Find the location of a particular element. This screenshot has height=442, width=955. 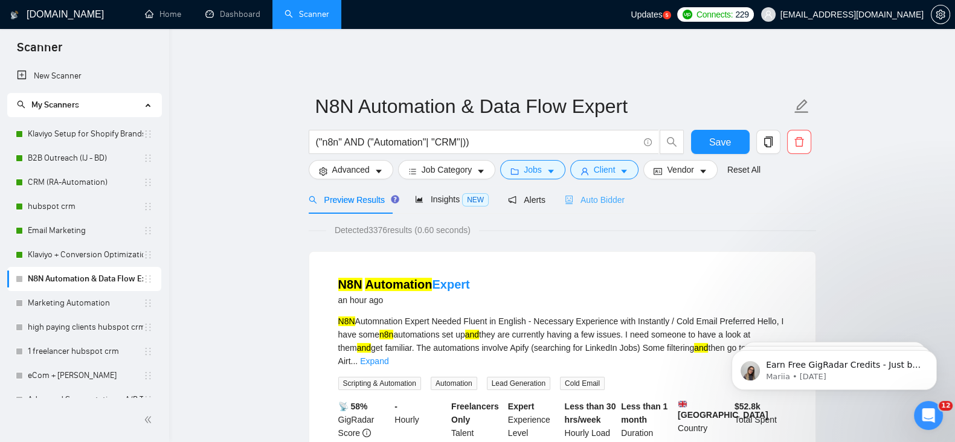

span: Job Category is located at coordinates (446, 170).